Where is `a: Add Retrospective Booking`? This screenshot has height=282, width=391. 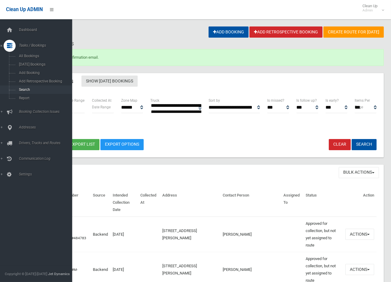
a: Add Retrospective Booking is located at coordinates (286, 32).